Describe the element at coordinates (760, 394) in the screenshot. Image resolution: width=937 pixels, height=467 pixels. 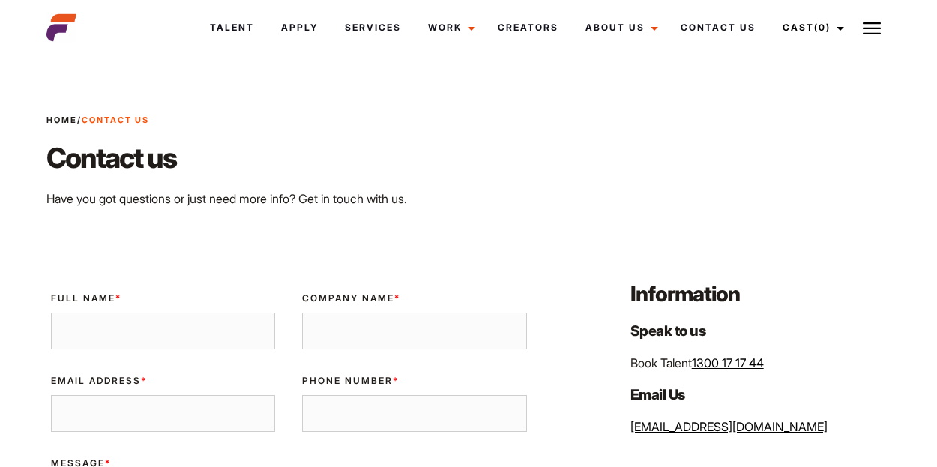
I see `h4: Email Us` at that location.